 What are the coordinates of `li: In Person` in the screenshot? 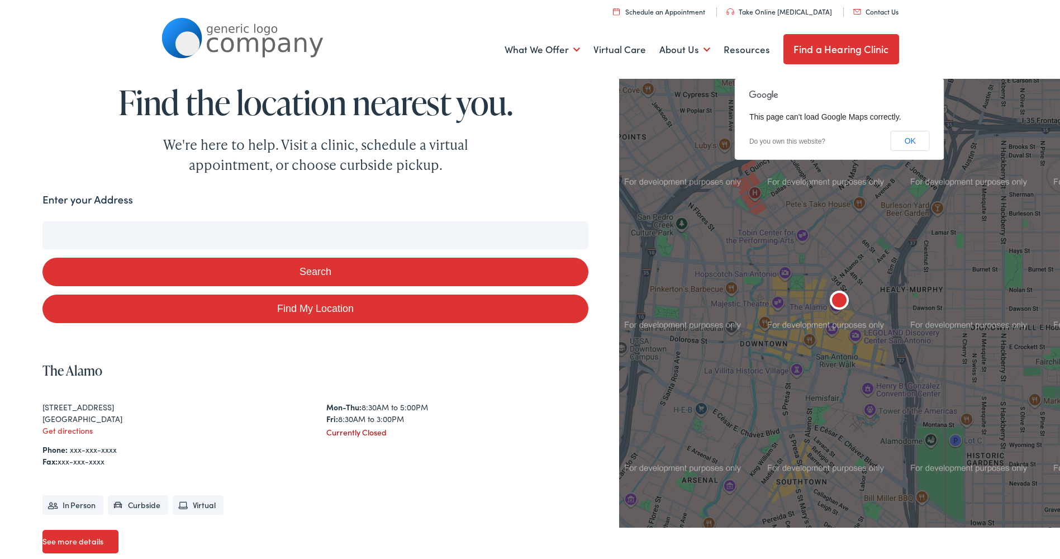 It's located at (73, 505).